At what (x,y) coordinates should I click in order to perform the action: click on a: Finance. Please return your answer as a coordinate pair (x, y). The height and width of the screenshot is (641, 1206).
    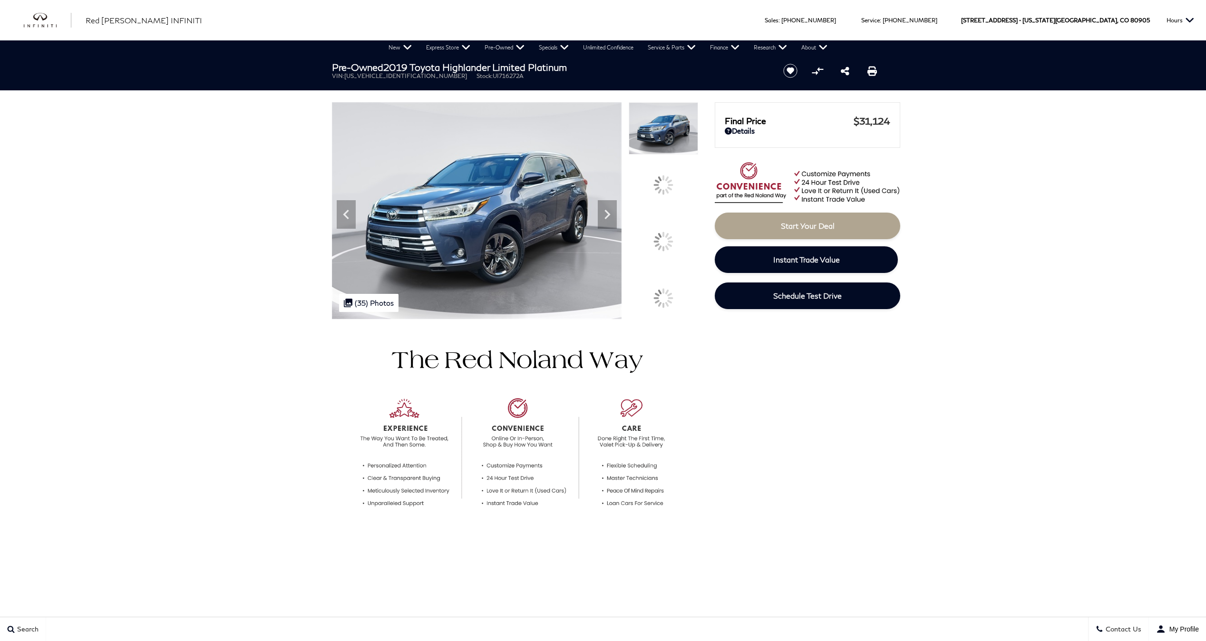
    Looking at the image, I should click on (725, 48).